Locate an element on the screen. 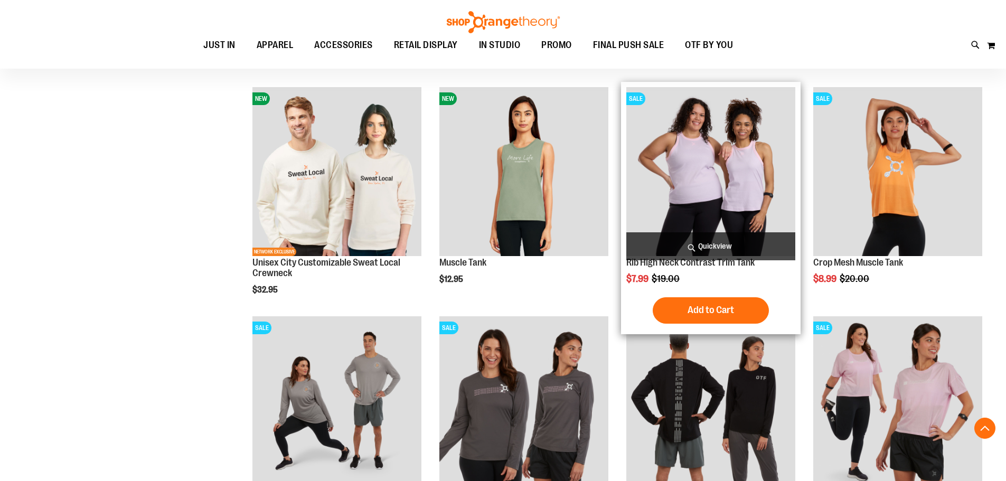  a: Rib High Neck Contrast Trim Tank is located at coordinates (690, 262).